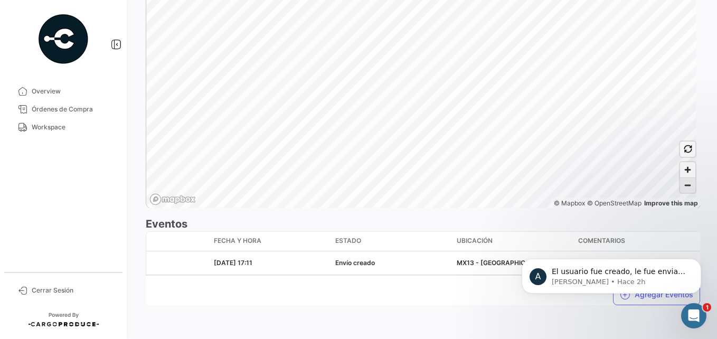 The width and height of the screenshot is (717, 339). I want to click on span: Cerrar Sesión, so click(73, 290).